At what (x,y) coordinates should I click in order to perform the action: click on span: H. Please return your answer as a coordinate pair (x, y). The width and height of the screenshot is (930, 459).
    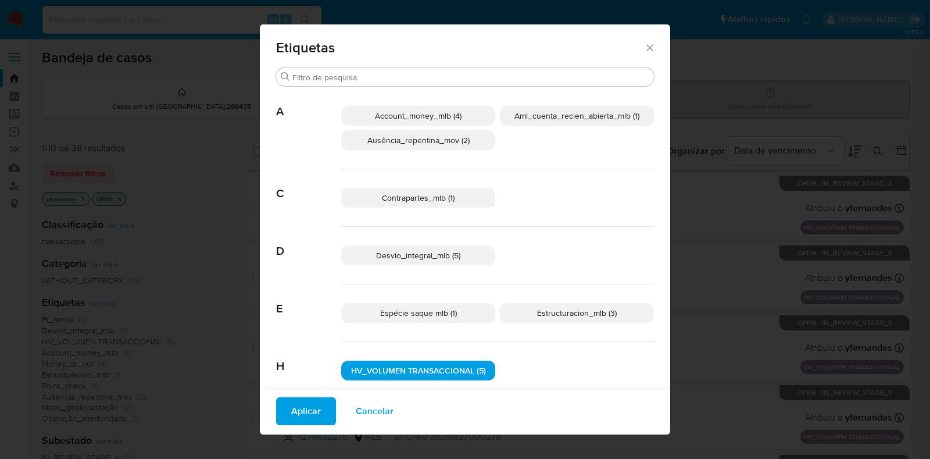
    Looking at the image, I should click on (309, 357).